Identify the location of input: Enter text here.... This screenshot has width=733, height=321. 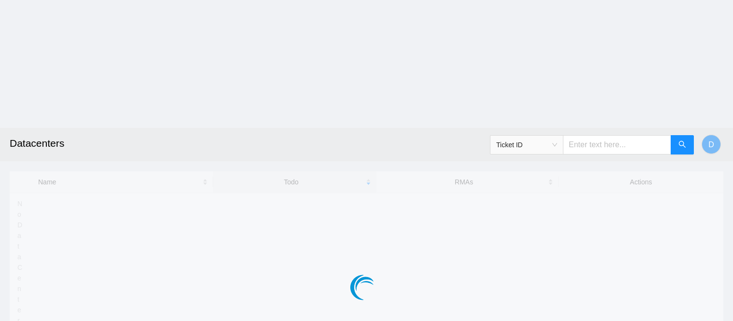
(617, 145).